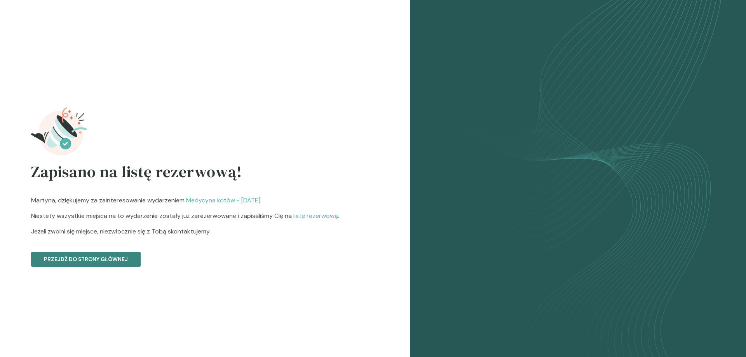  Describe the element at coordinates (205, 255) in the screenshot. I see `a: Przejdź do strony głównej` at that location.